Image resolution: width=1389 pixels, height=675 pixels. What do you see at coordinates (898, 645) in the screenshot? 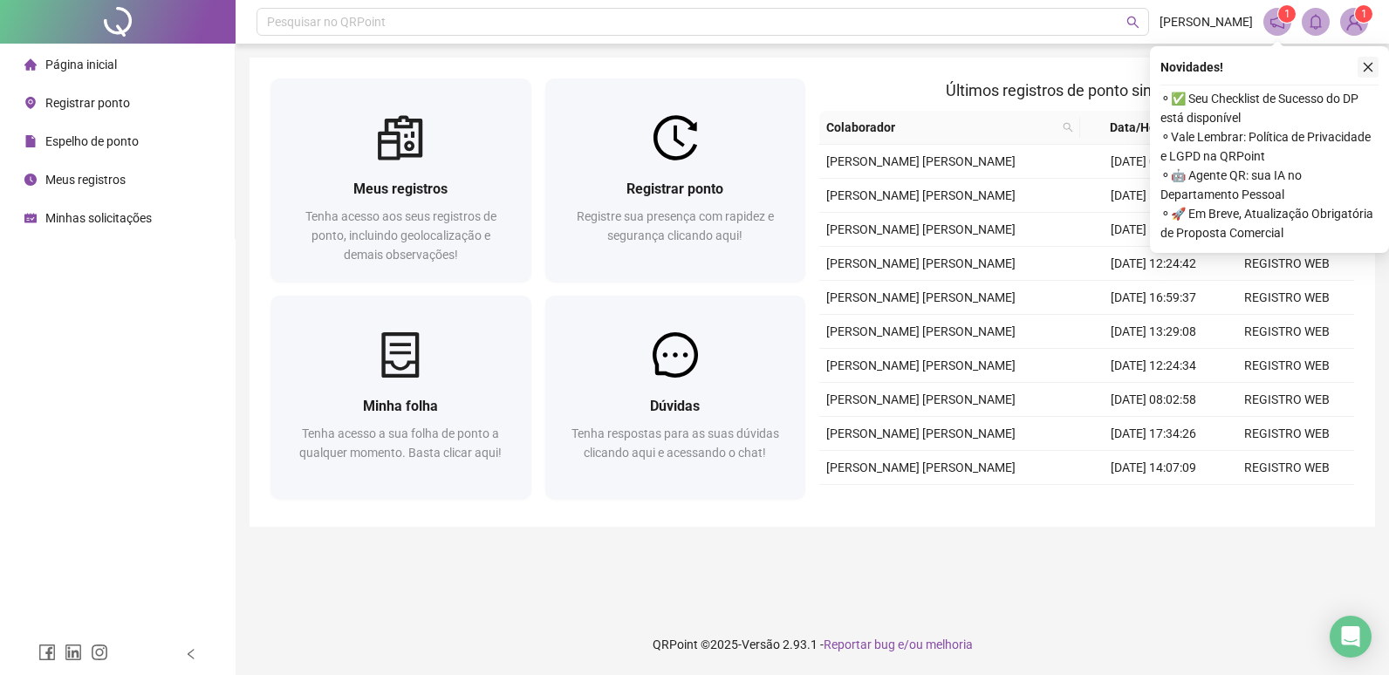
I see `span: Reportar bug e/ou melhoria` at bounding box center [898, 645].